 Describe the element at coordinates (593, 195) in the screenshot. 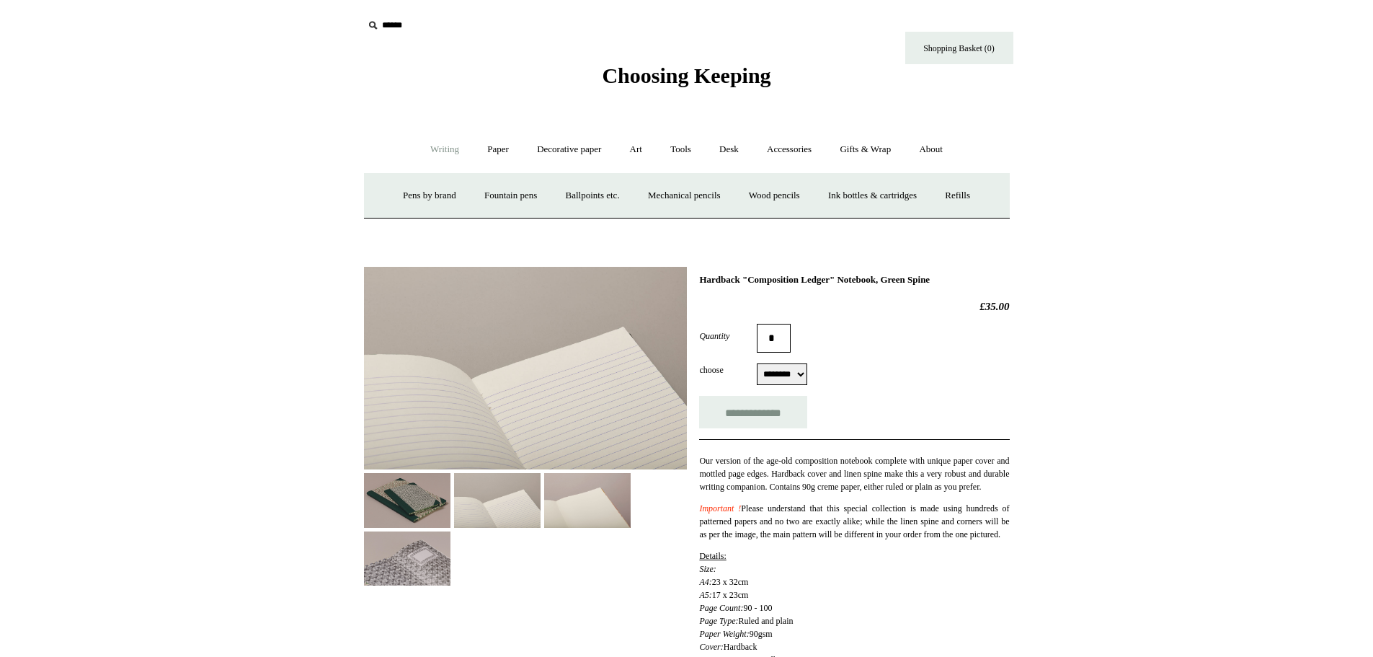

I see `a: Ballpoints etc.` at that location.